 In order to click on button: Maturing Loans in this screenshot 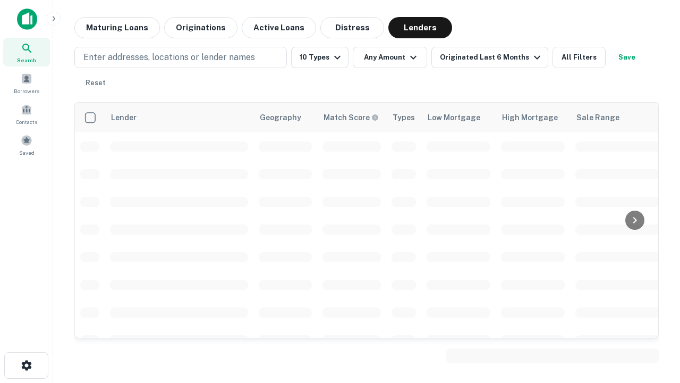, I will do `click(117, 28)`.